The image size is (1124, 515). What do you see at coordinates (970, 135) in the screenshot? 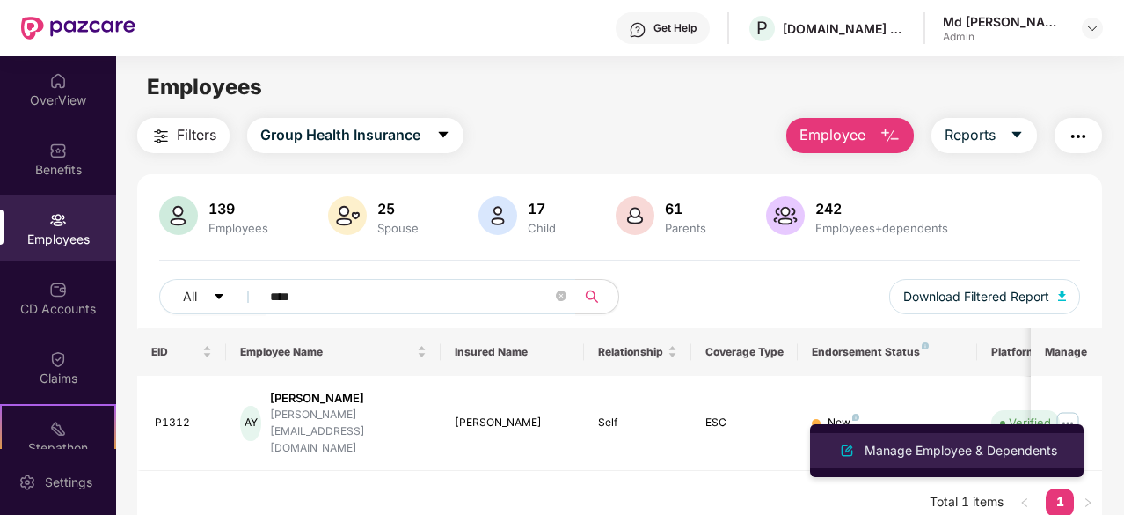
I see `span: Reports` at bounding box center [970, 135].